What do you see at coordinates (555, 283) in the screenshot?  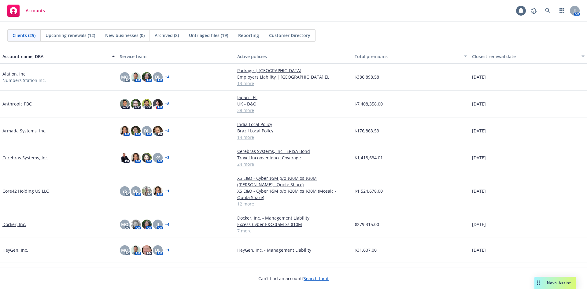 I see `button: Nova Assist` at bounding box center [555, 283].